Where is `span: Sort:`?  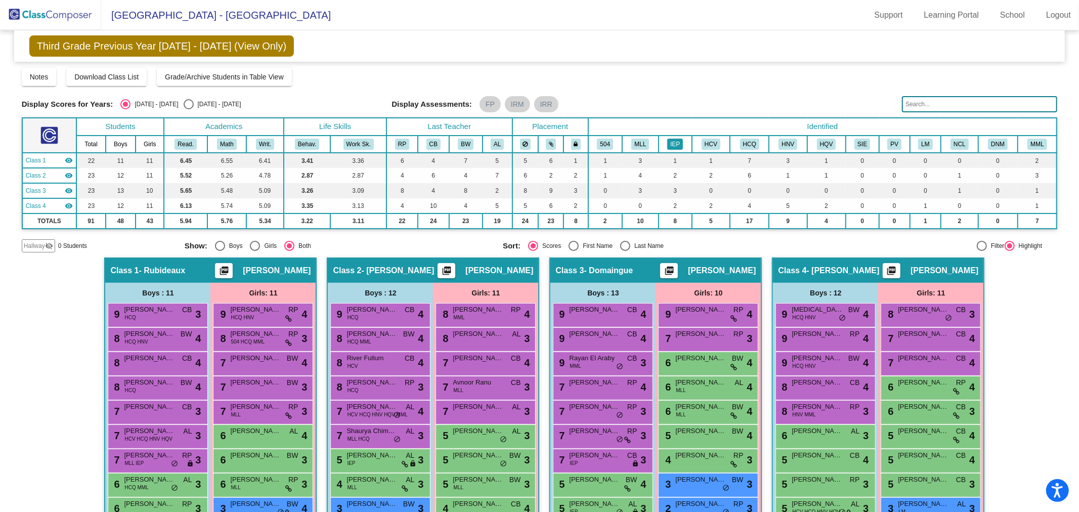 span: Sort: is located at coordinates (512, 246).